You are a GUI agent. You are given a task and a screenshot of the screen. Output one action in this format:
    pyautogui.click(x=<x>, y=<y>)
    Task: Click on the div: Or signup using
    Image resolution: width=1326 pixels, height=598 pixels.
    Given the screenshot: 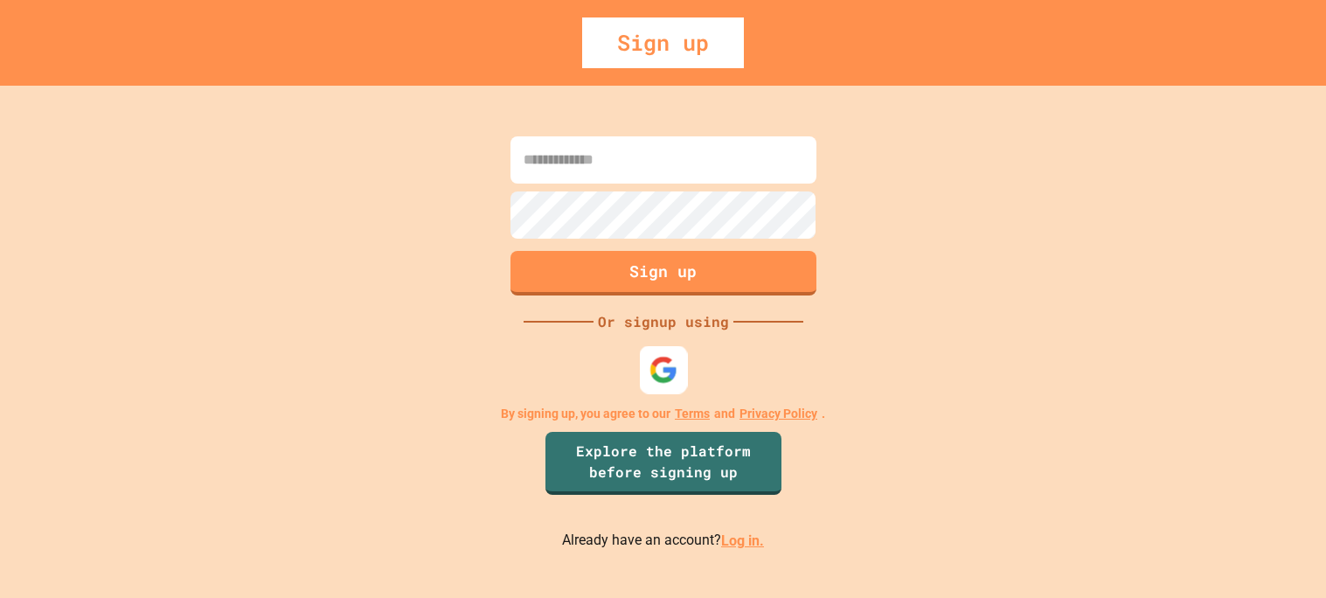 What is the action you would take?
    pyautogui.click(x=664, y=322)
    